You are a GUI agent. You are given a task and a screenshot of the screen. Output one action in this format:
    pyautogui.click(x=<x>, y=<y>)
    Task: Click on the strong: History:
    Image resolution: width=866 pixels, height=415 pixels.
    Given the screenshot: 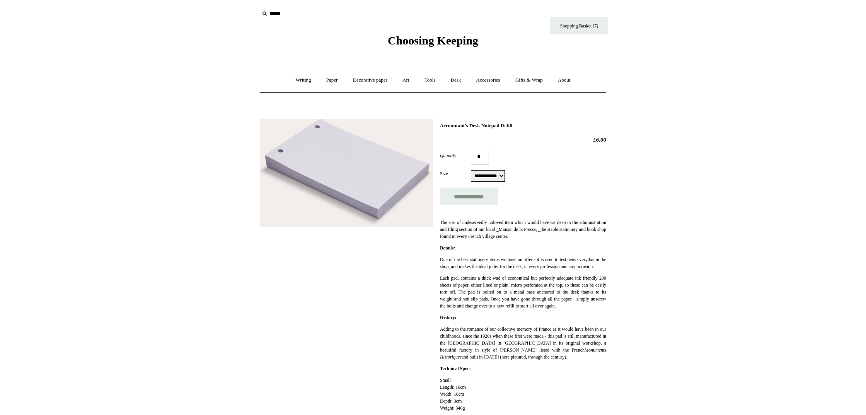 What is the action you would take?
    pyautogui.click(x=448, y=317)
    